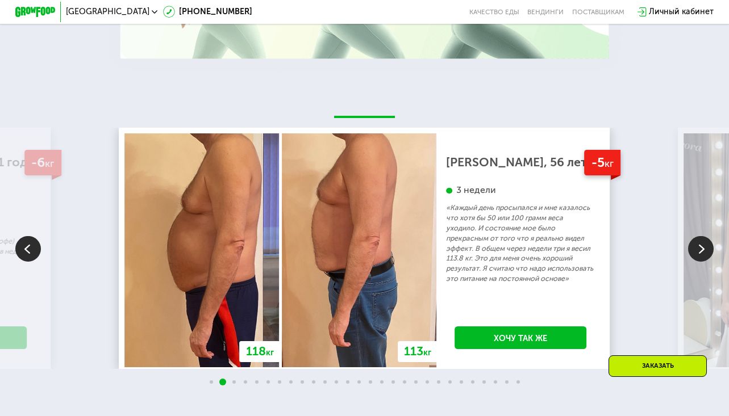  I want to click on img: Slide right, so click(700, 249).